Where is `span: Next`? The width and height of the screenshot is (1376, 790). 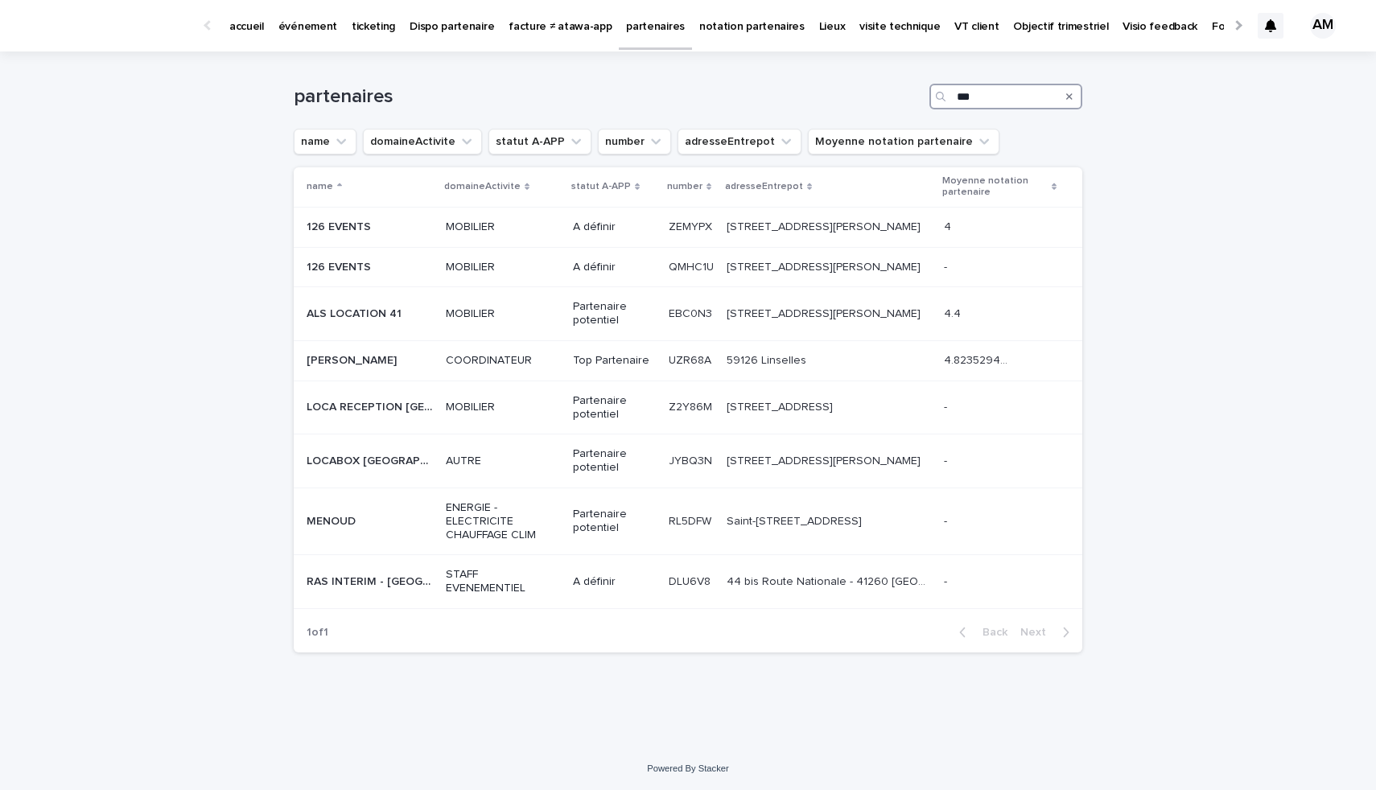
span: Next is located at coordinates (1038, 633).